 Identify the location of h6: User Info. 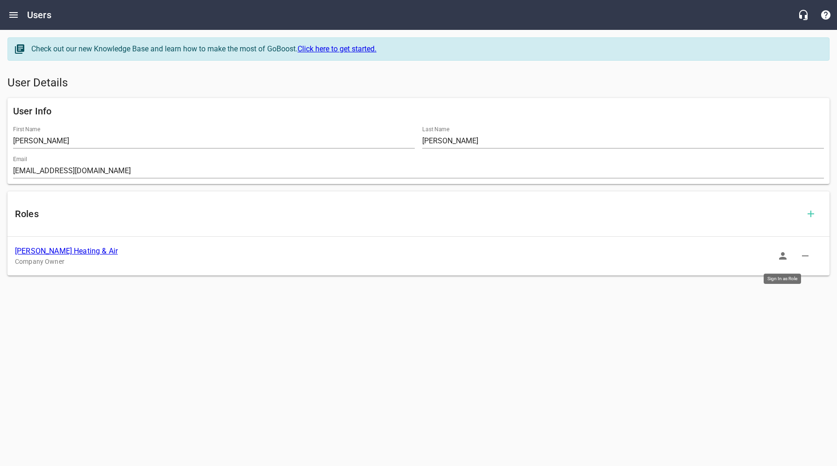
(418, 111).